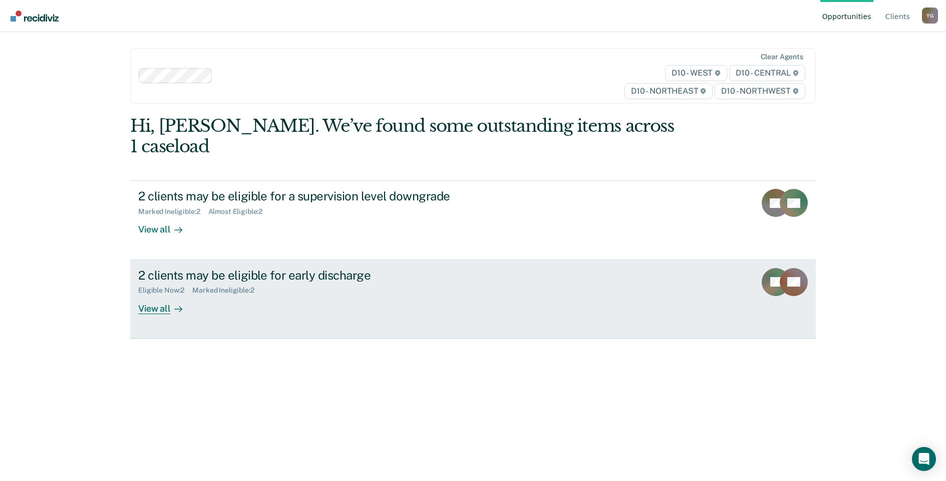 The height and width of the screenshot is (481, 946). Describe the element at coordinates (165, 290) in the screenshot. I see `div: Eligible Now : 2` at that location.